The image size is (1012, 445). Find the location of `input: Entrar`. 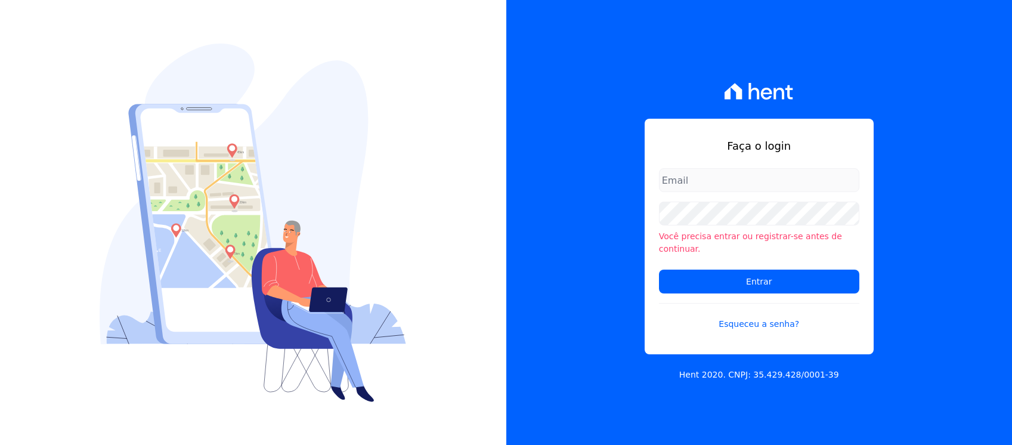

input: Entrar is located at coordinates (759, 281).